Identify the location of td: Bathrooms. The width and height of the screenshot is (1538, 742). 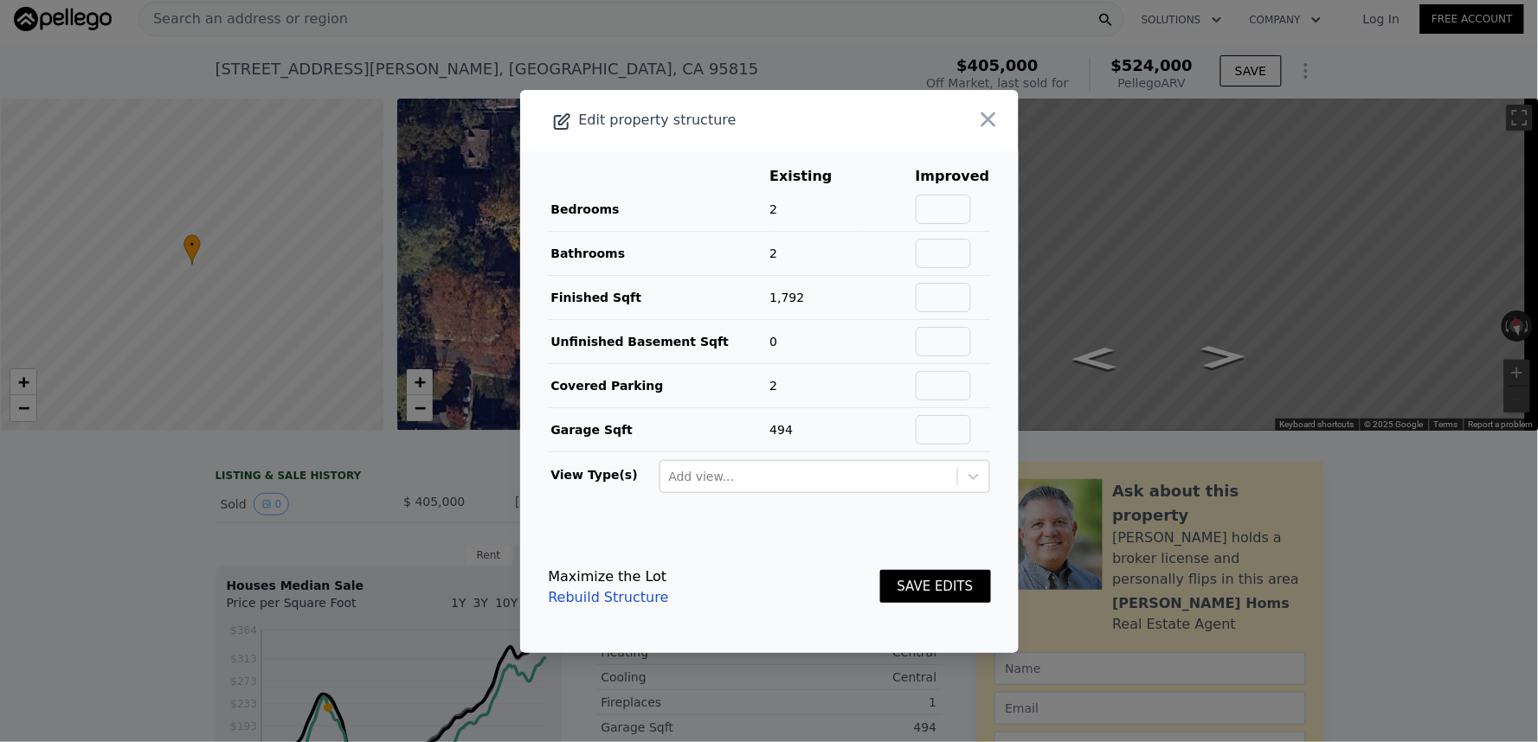
(659, 253).